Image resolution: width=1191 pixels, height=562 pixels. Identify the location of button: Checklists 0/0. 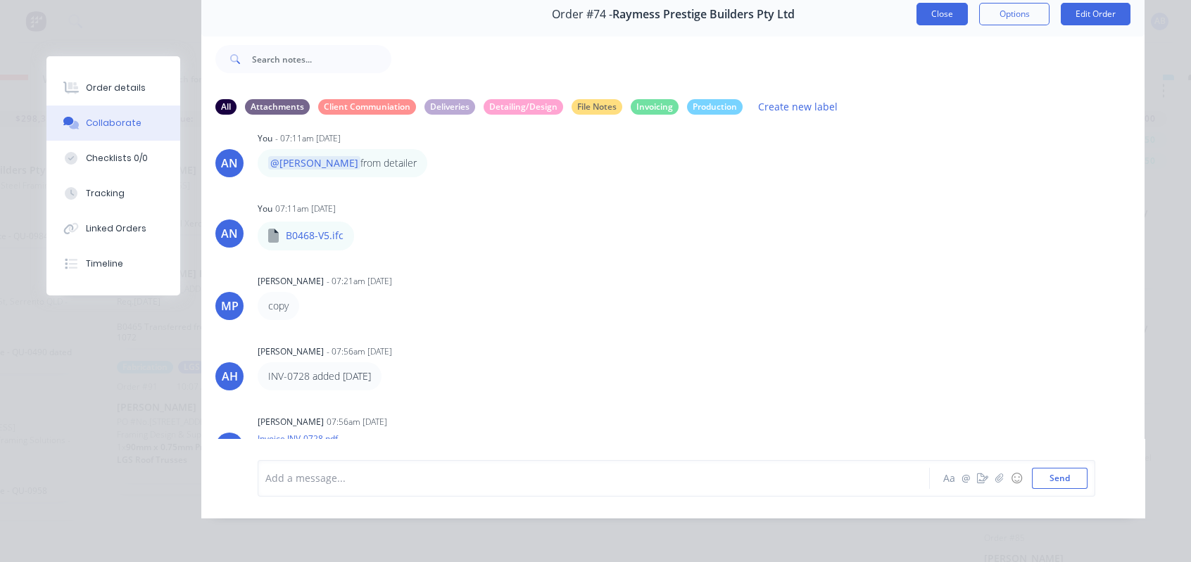
(113, 158).